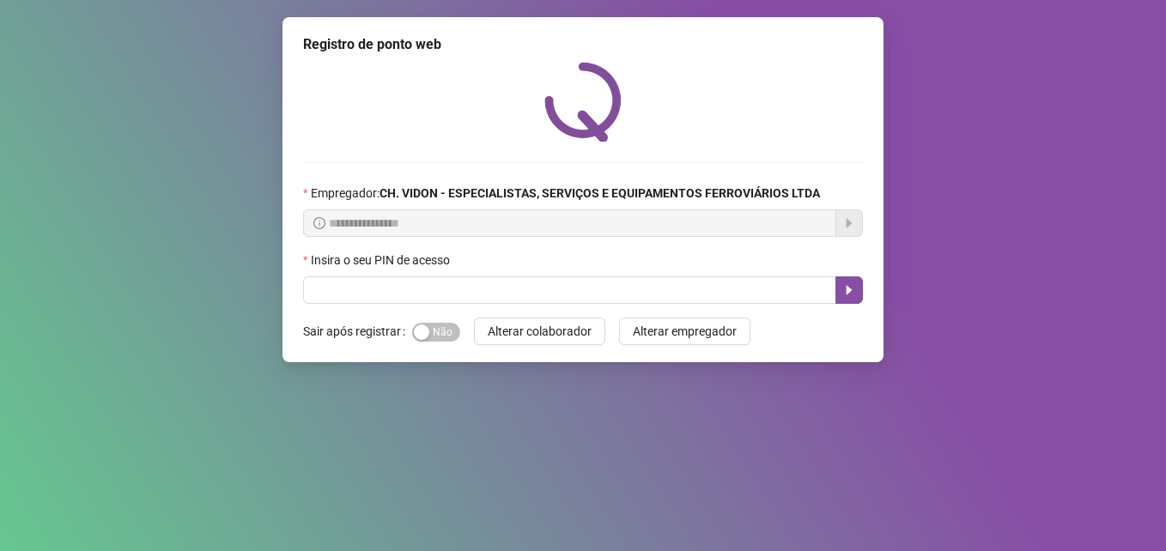 The image size is (1166, 551). What do you see at coordinates (539, 331) in the screenshot?
I see `span: Alterar colaborador` at bounding box center [539, 331].